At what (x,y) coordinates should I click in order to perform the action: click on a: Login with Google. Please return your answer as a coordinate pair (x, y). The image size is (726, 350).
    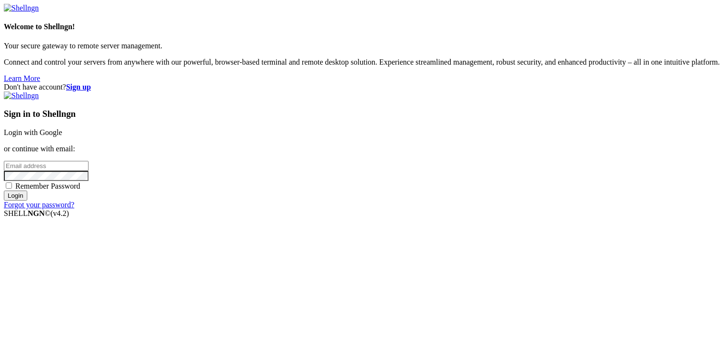
    Looking at the image, I should click on (33, 132).